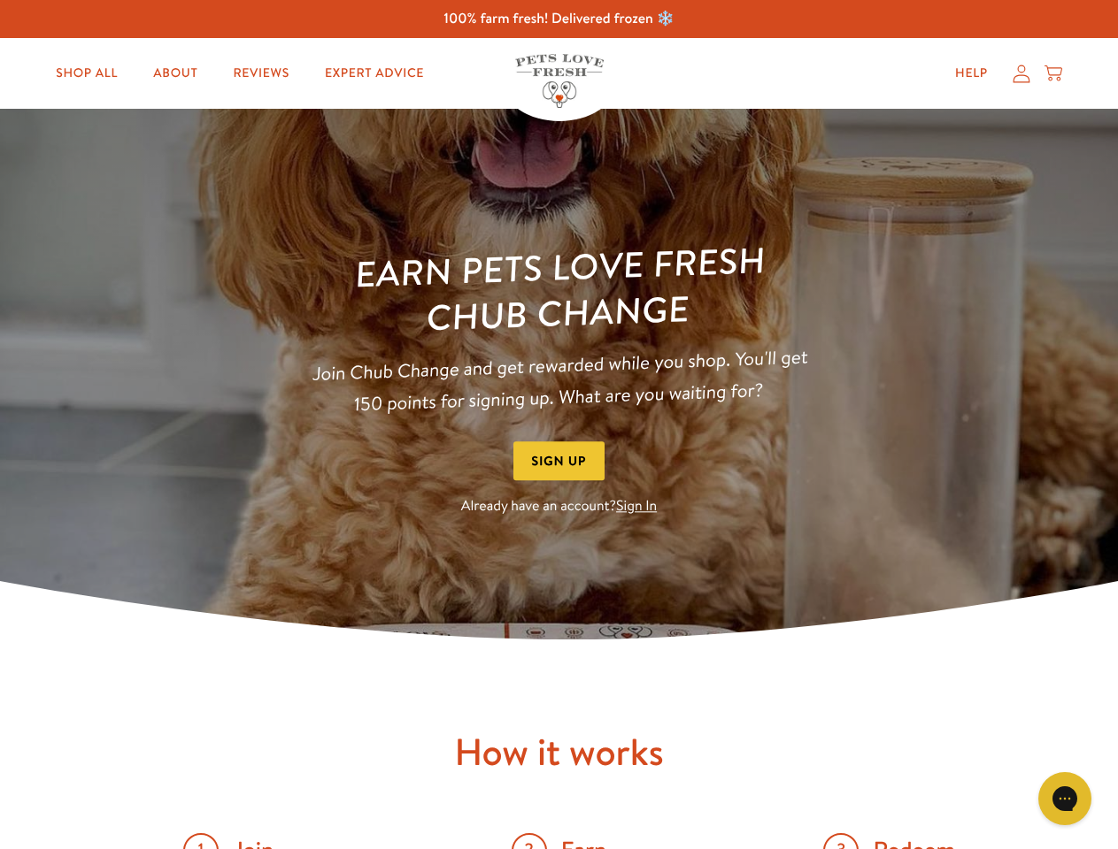 This screenshot has height=849, width=1118. I want to click on a: Reviews, so click(260, 73).